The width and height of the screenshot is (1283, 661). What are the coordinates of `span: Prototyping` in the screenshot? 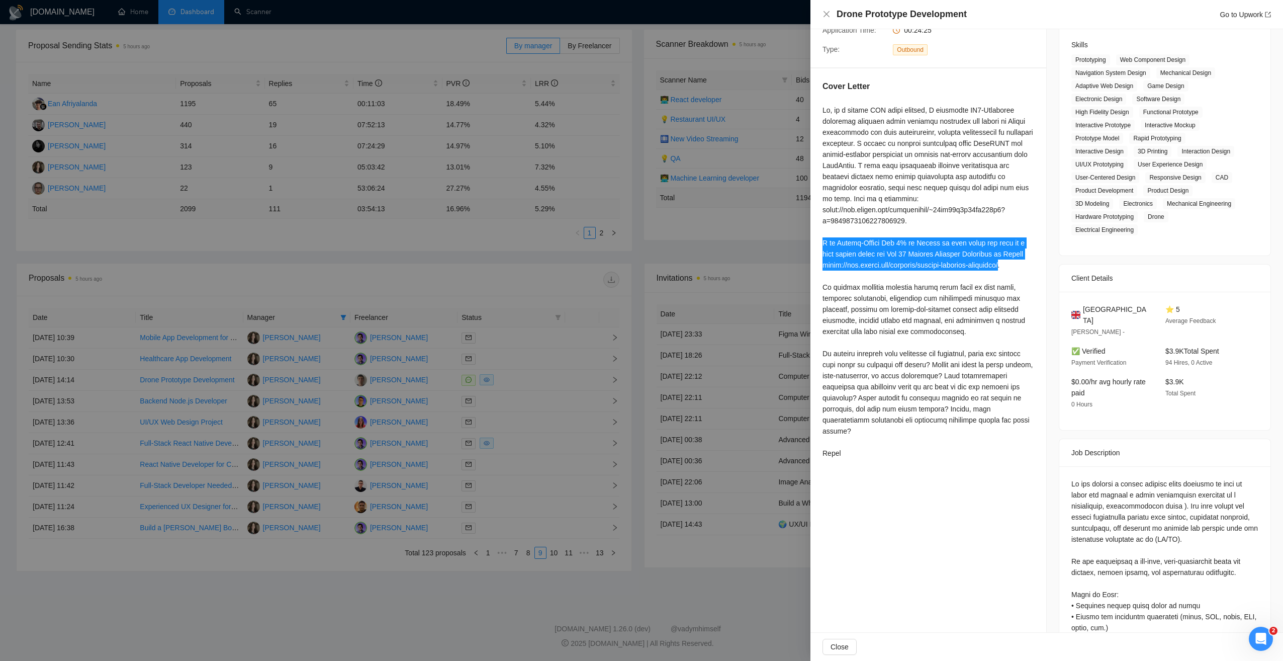 It's located at (1090, 60).